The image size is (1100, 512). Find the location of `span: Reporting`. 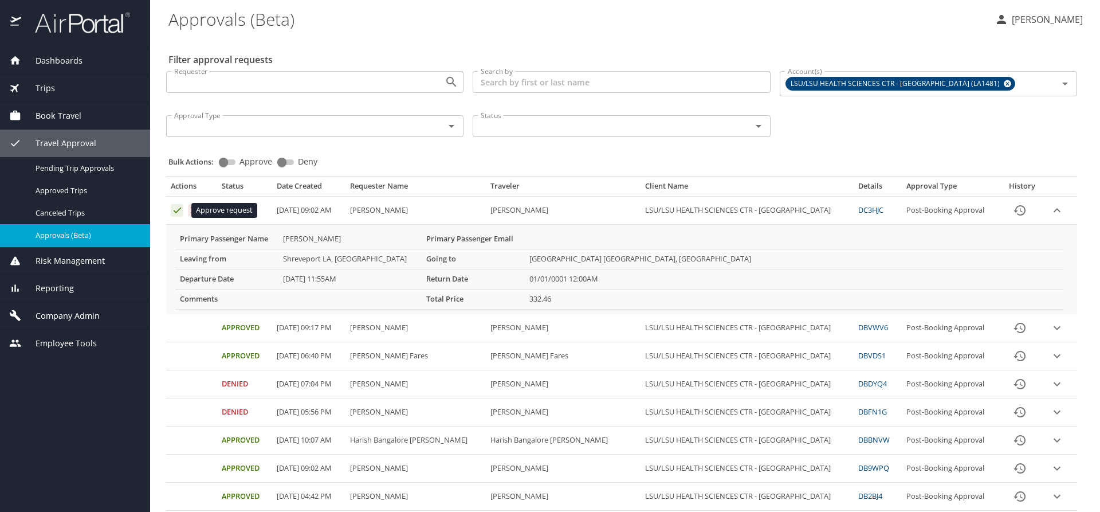

span: Reporting is located at coordinates (48, 288).